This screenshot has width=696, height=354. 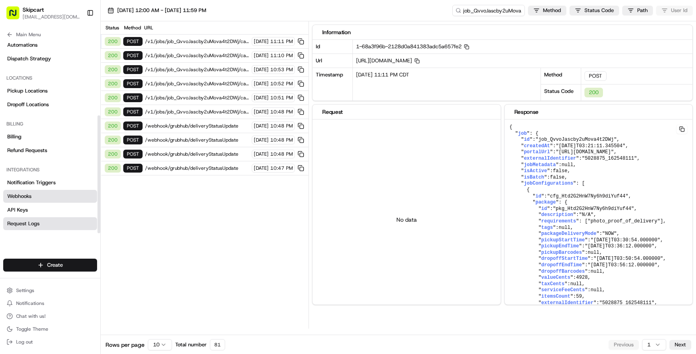 I want to click on span: Refund Requests, so click(x=27, y=151).